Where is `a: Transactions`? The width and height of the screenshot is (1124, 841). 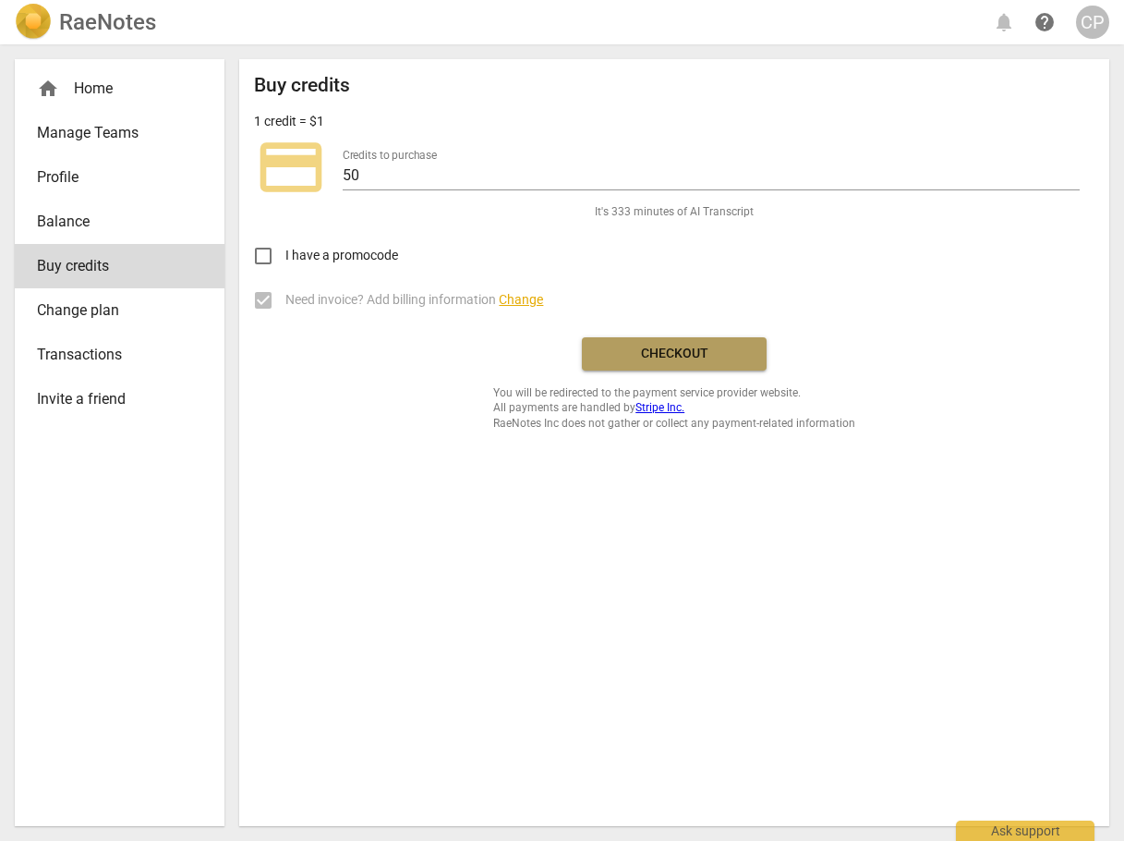 a: Transactions is located at coordinates (119, 355).